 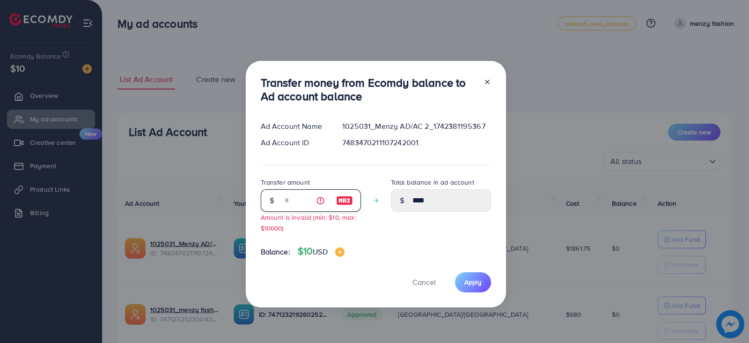 I want to click on div: Ad Account Name, so click(x=294, y=126).